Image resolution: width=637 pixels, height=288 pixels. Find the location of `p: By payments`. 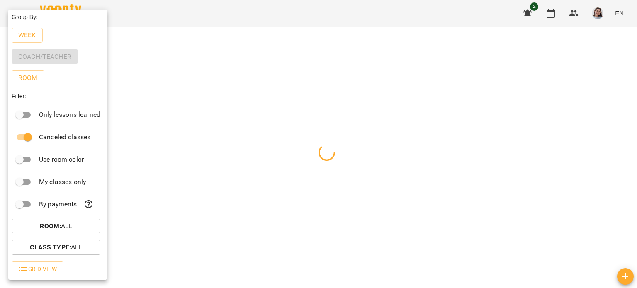

p: By payments is located at coordinates (58, 204).